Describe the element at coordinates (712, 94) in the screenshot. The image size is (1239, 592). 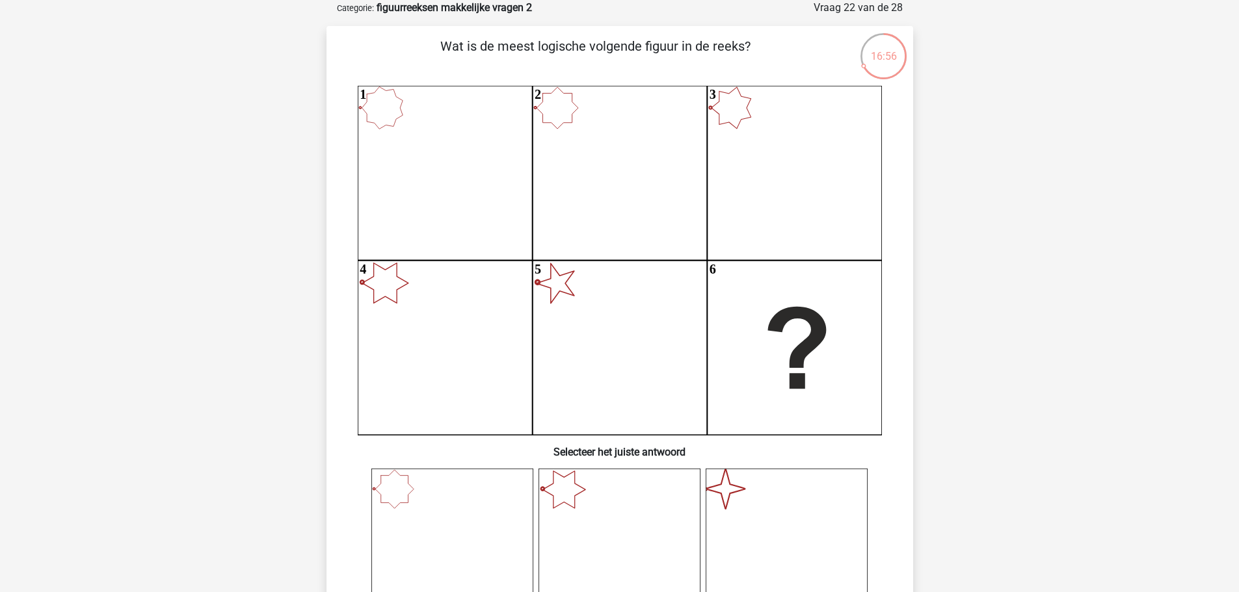
I see `text: 3` at that location.